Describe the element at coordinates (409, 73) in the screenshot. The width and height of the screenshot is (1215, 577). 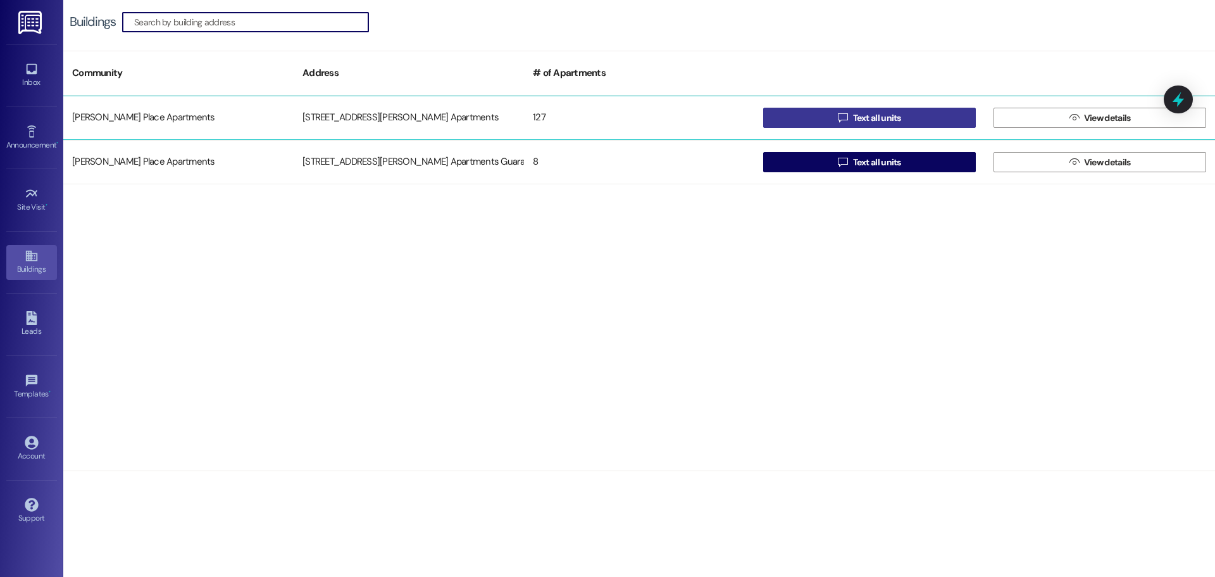
I see `div: Address` at that location.